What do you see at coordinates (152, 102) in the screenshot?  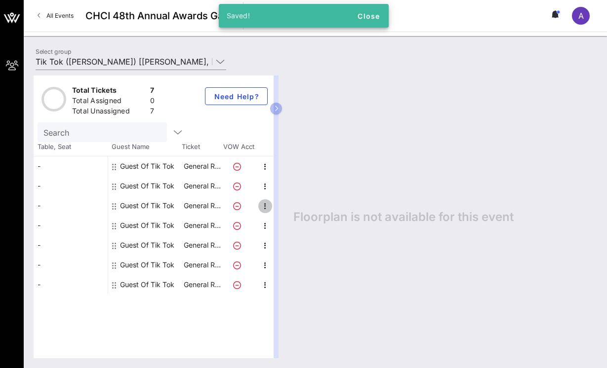 I see `div: 0` at bounding box center [152, 102].